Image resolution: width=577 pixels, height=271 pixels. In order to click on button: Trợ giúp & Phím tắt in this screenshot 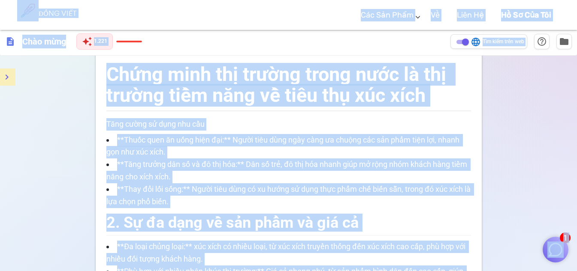, I will do `click(542, 42)`.